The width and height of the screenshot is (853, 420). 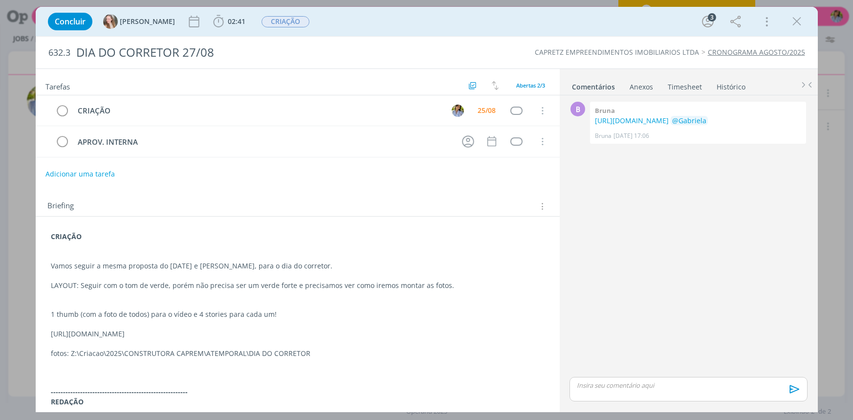 What do you see at coordinates (530, 85) in the screenshot?
I see `span: Abertas 2/3` at bounding box center [530, 85].